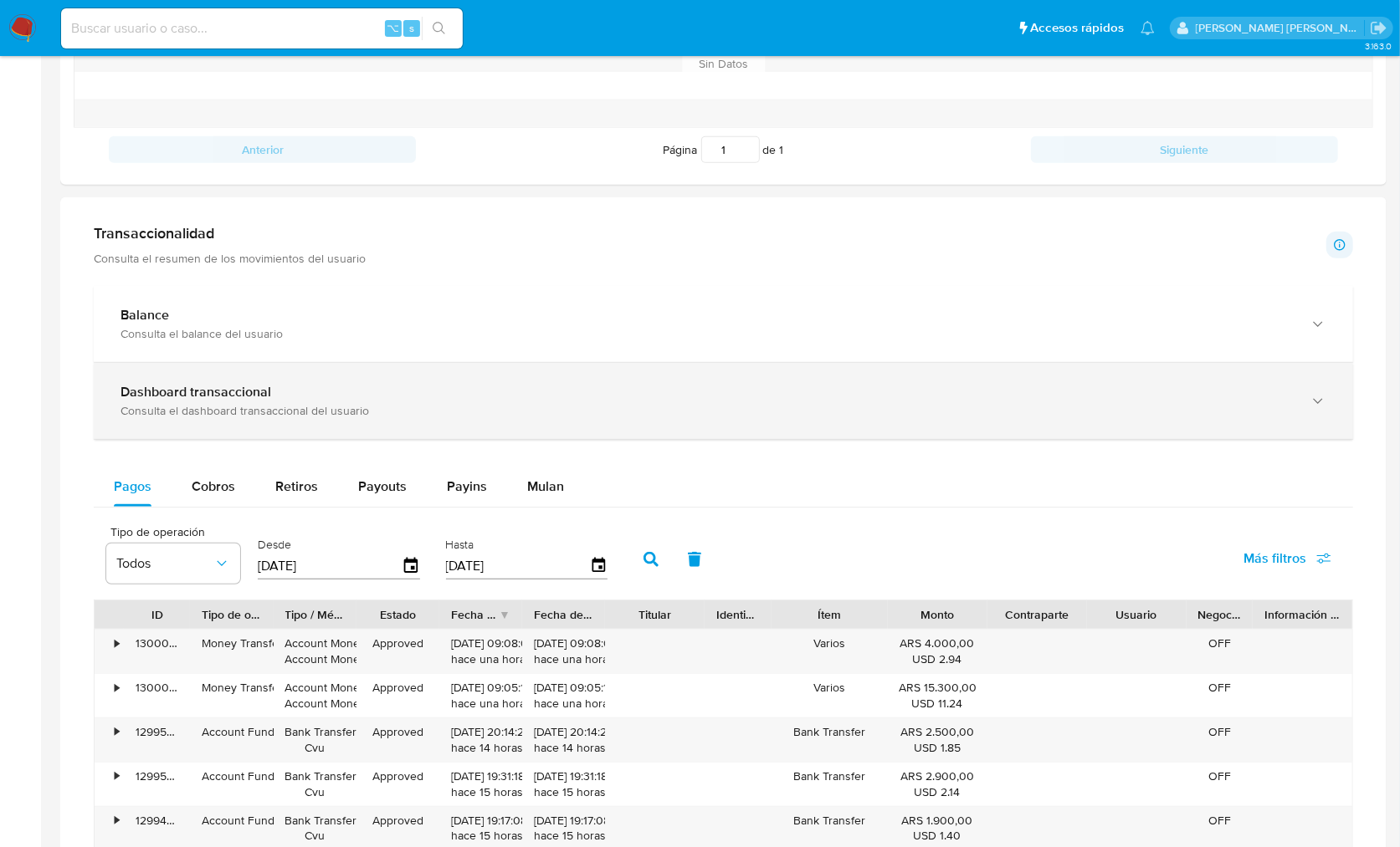 The image size is (1400, 847). What do you see at coordinates (1280, 28) in the screenshot?
I see `p: jian.marin@mercadolibre.com` at bounding box center [1280, 28].